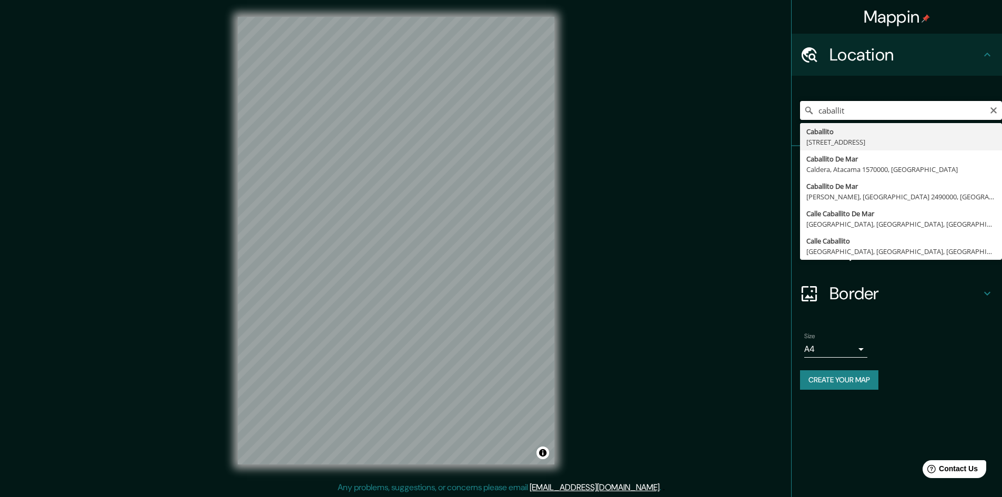 The height and width of the screenshot is (497, 1002). Describe the element at coordinates (835, 349) in the screenshot. I see `div: A4` at that location.